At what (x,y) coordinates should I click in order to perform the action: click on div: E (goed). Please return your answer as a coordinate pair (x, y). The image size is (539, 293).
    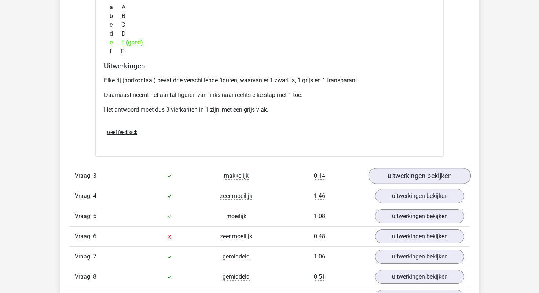
    Looking at the image, I should click on (270, 43).